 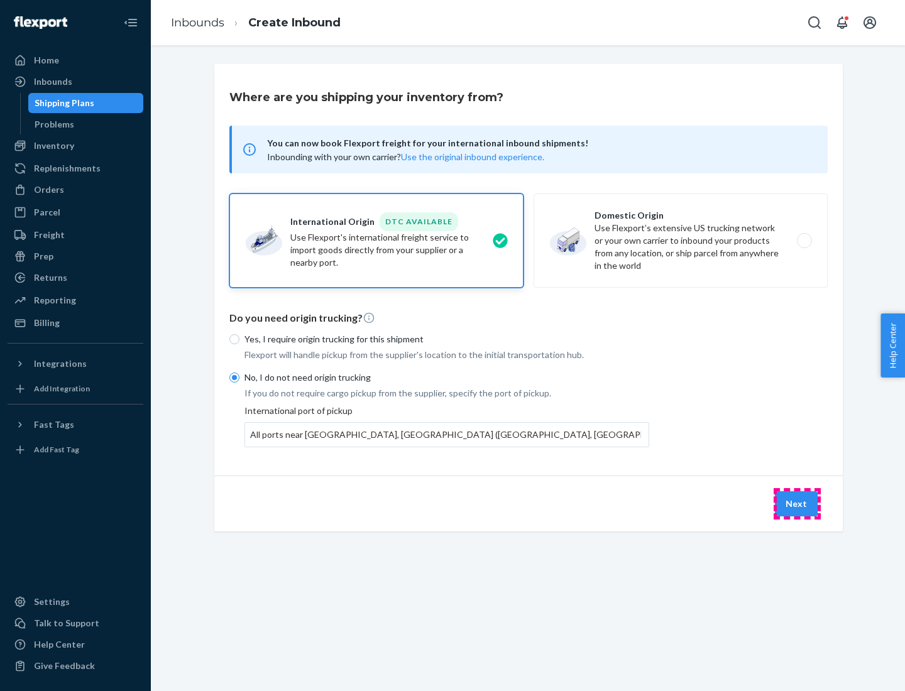 What do you see at coordinates (75, 623) in the screenshot?
I see `a: Talk to Support` at bounding box center [75, 623].